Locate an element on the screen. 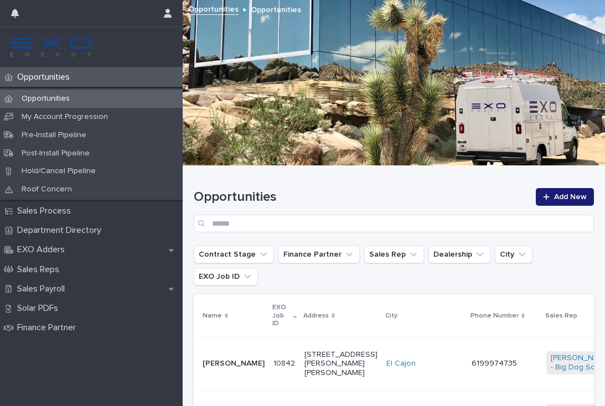 The image size is (605, 406). a: Add New is located at coordinates (564, 197).